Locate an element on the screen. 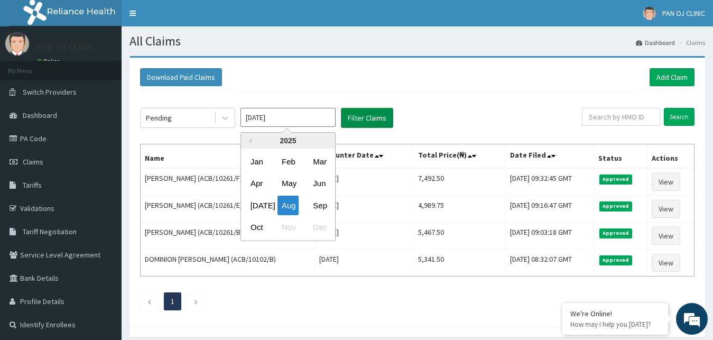  a: Add Claim is located at coordinates (672, 77).